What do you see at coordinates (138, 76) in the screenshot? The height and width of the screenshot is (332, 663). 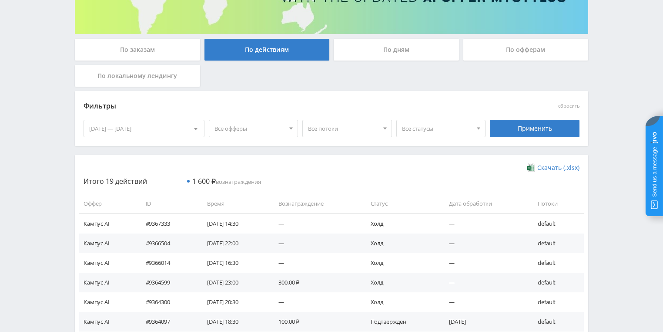 I see `div: По локальному лендингу` at bounding box center [138, 76].